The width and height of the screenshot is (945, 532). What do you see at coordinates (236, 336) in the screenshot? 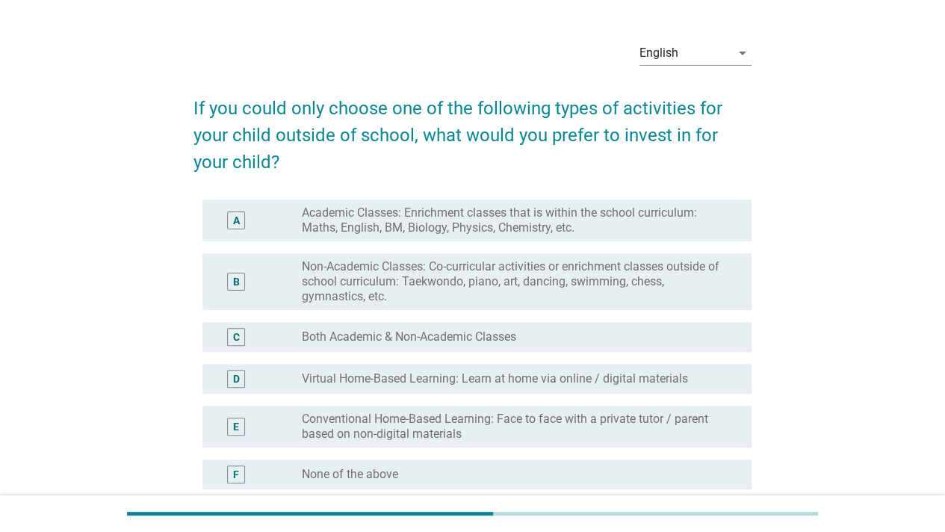
I see `div: C` at bounding box center [236, 336].